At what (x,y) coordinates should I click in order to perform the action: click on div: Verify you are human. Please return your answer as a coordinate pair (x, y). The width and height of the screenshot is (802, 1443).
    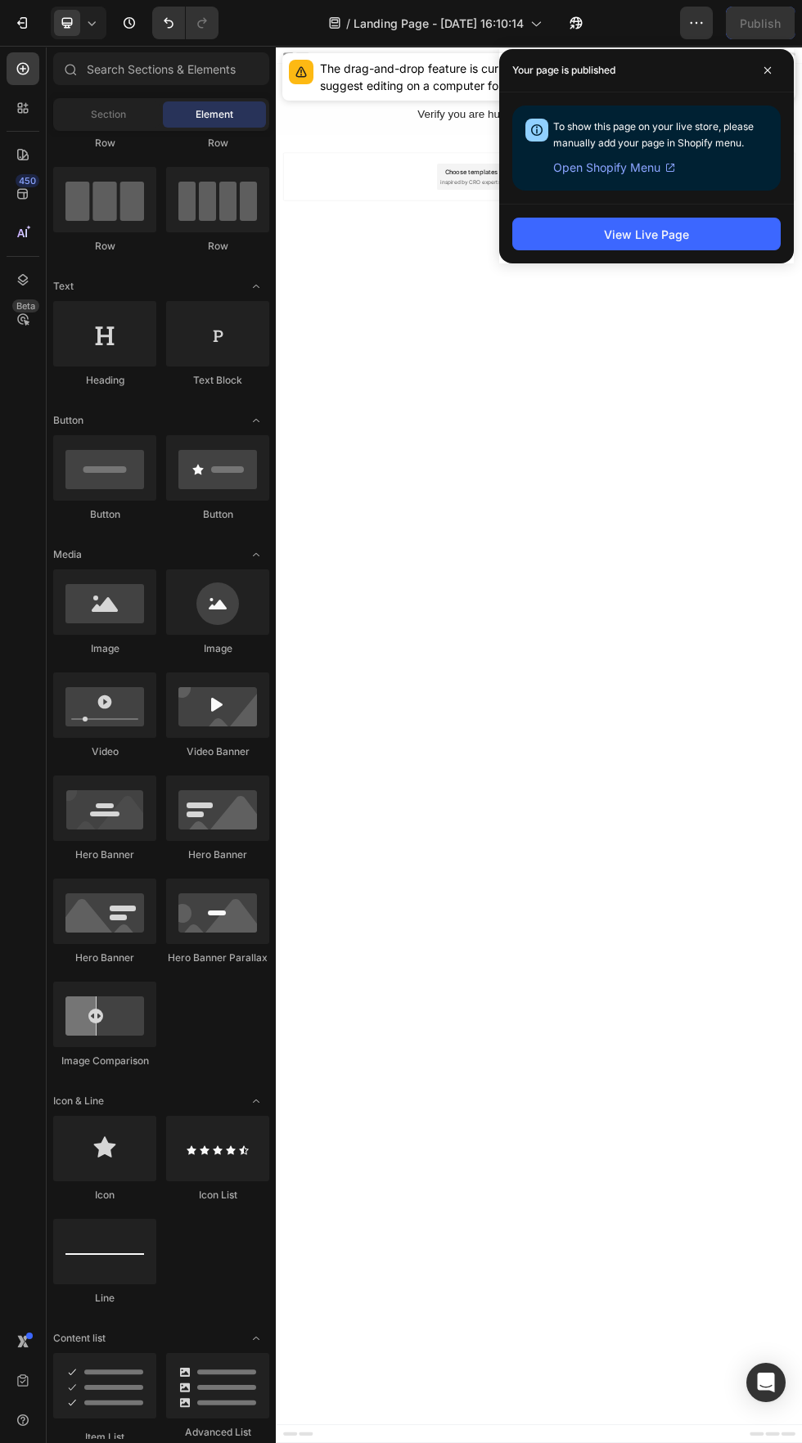
    Looking at the image, I should click on (491, 127).